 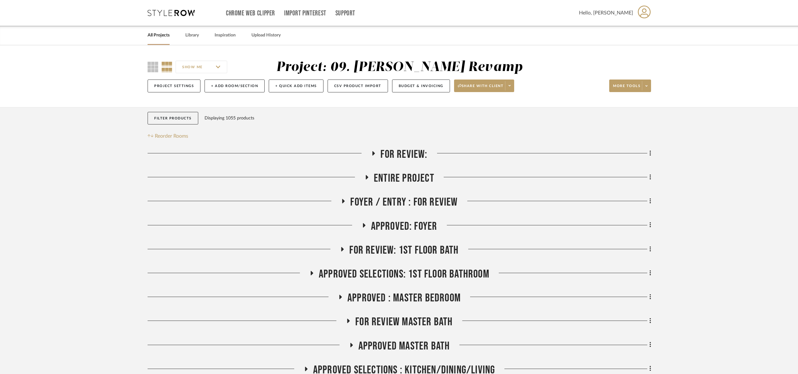 I want to click on button: More tools, so click(x=630, y=86).